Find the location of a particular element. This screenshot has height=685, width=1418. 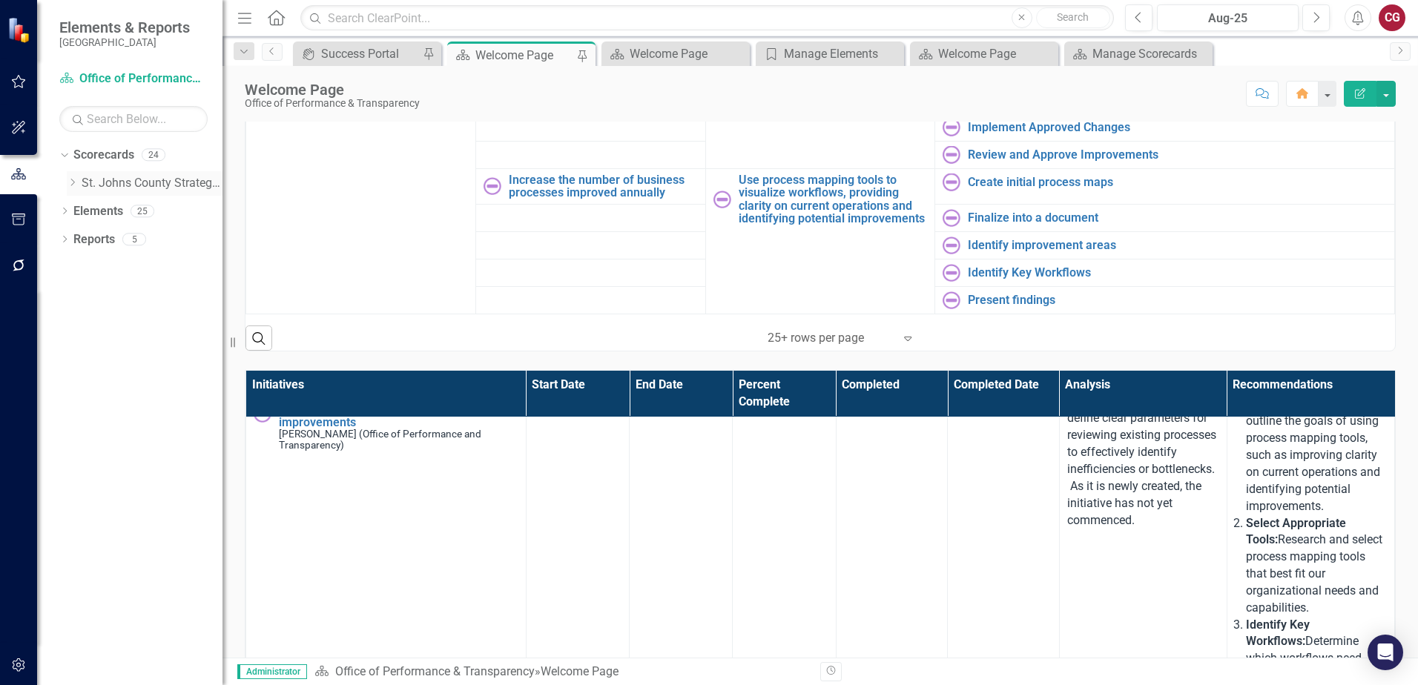

a: Implement Approved Changes is located at coordinates (1177, 128).